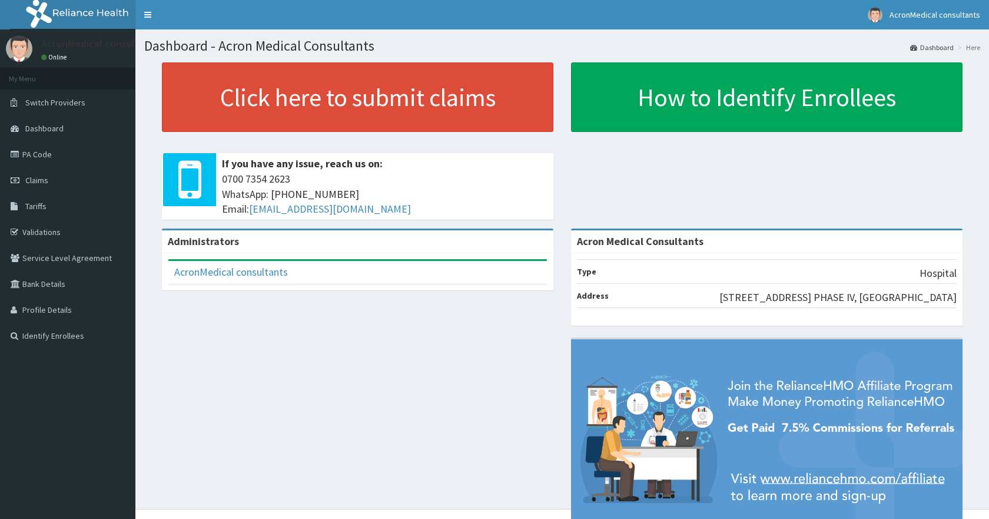 The image size is (989, 519). Describe the element at coordinates (44, 128) in the screenshot. I see `span: Dashboard` at that location.